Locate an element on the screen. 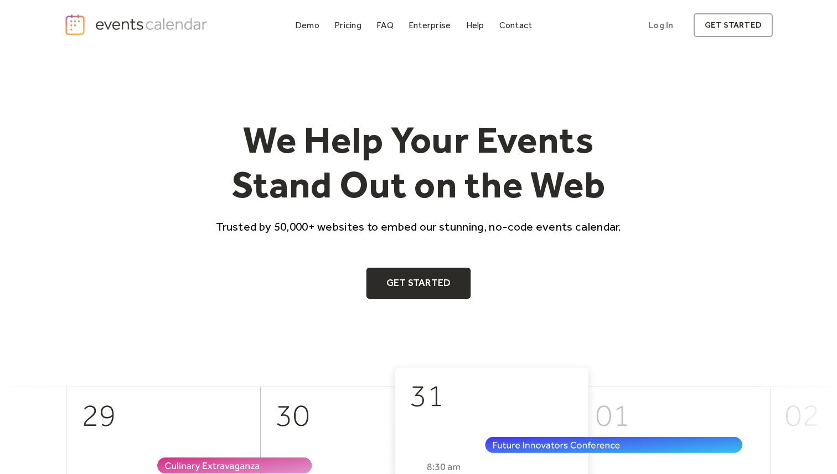  div: FAQ is located at coordinates (385, 25).